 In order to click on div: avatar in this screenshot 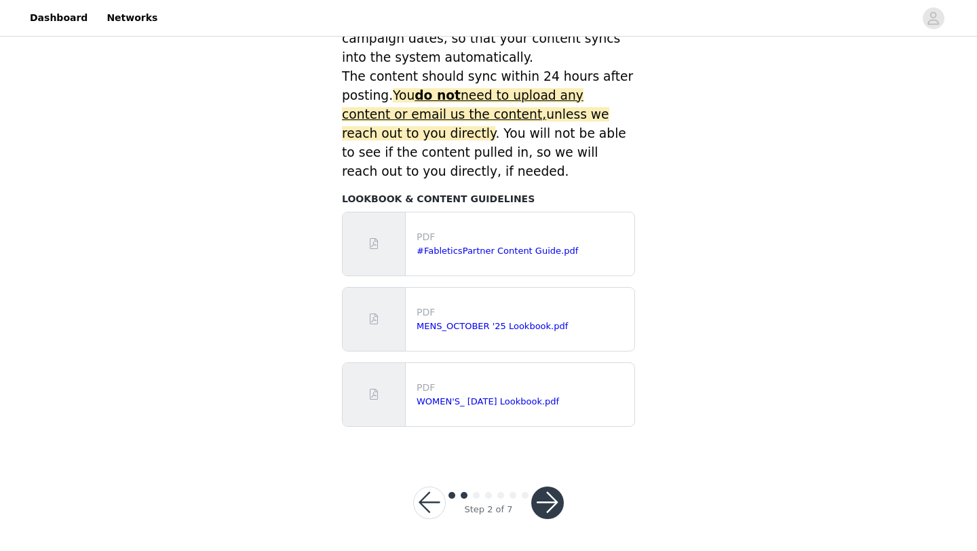, I will do `click(933, 18)`.